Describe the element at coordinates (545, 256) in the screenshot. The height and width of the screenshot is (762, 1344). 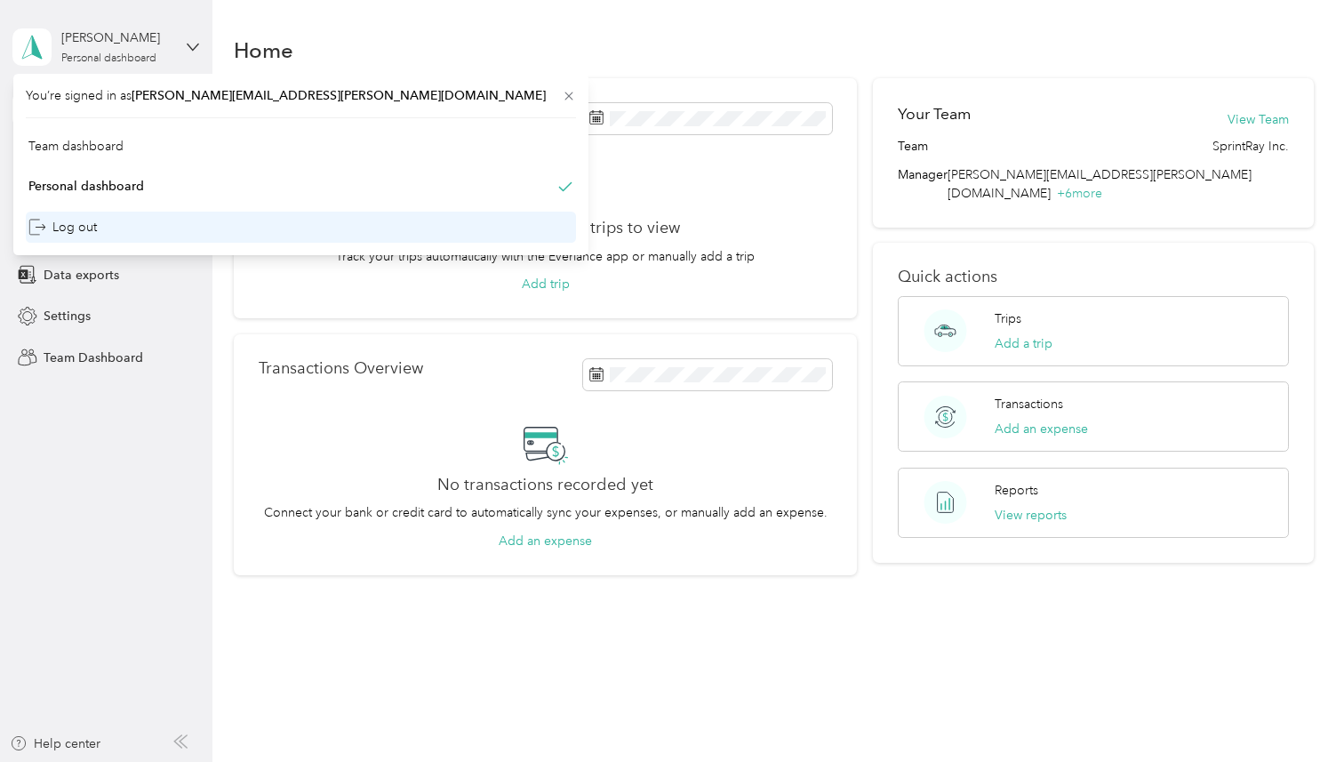
I see `p: Track your trips automatically with the Everlance app or manually add a trip` at that location.